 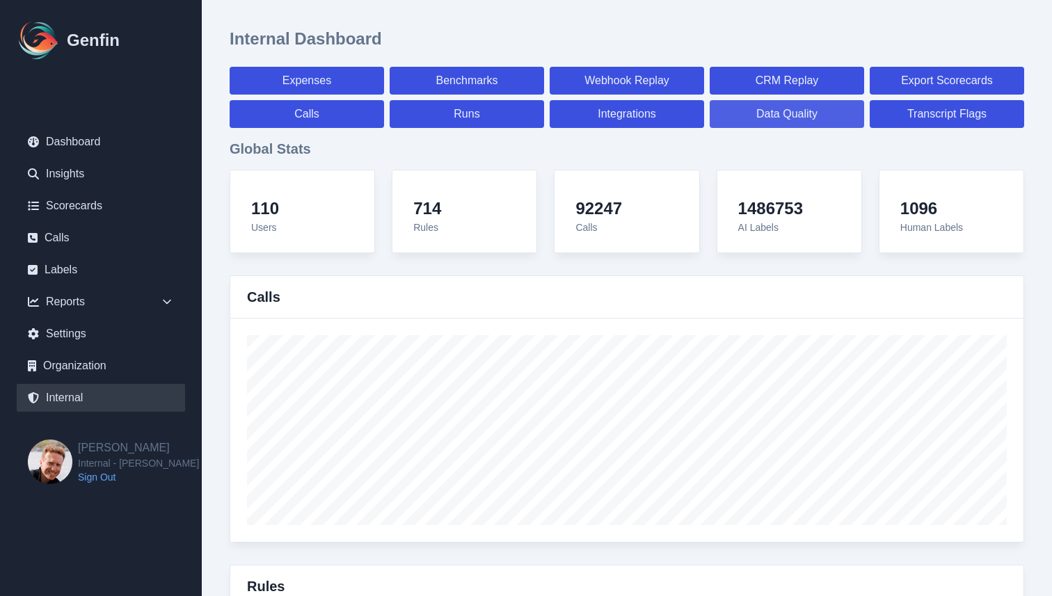 What do you see at coordinates (101, 206) in the screenshot?
I see `a: Scorecards` at bounding box center [101, 206].